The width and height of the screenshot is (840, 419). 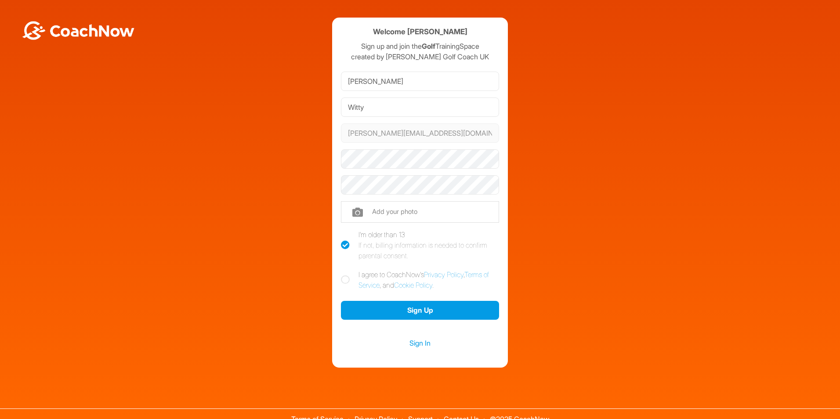 I want to click on img: BwLJSsUCoWCh5upNqxVrqldRgqLPVwmV24tXu5FoVAoFEpwwqQ3VIfuoInZCoVCoTD4vwADAC3ZFMkVEQFDAAAAAElFTkSuQmCC, so click(x=78, y=30).